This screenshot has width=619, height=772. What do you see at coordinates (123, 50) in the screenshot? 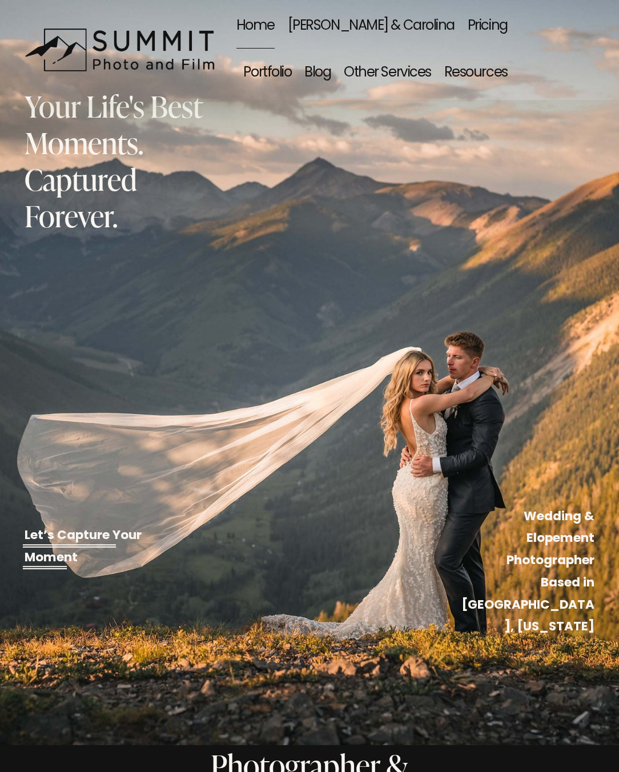
I see `img: Summit Photo and Film` at bounding box center [123, 50].